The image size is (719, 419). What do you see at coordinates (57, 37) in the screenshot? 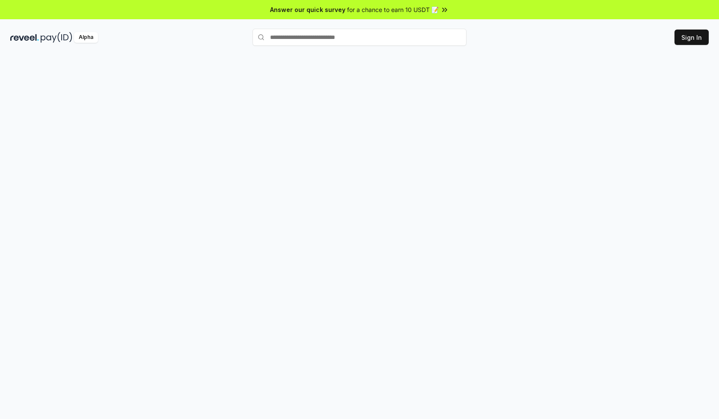
I see `img: pay_id` at bounding box center [57, 37].